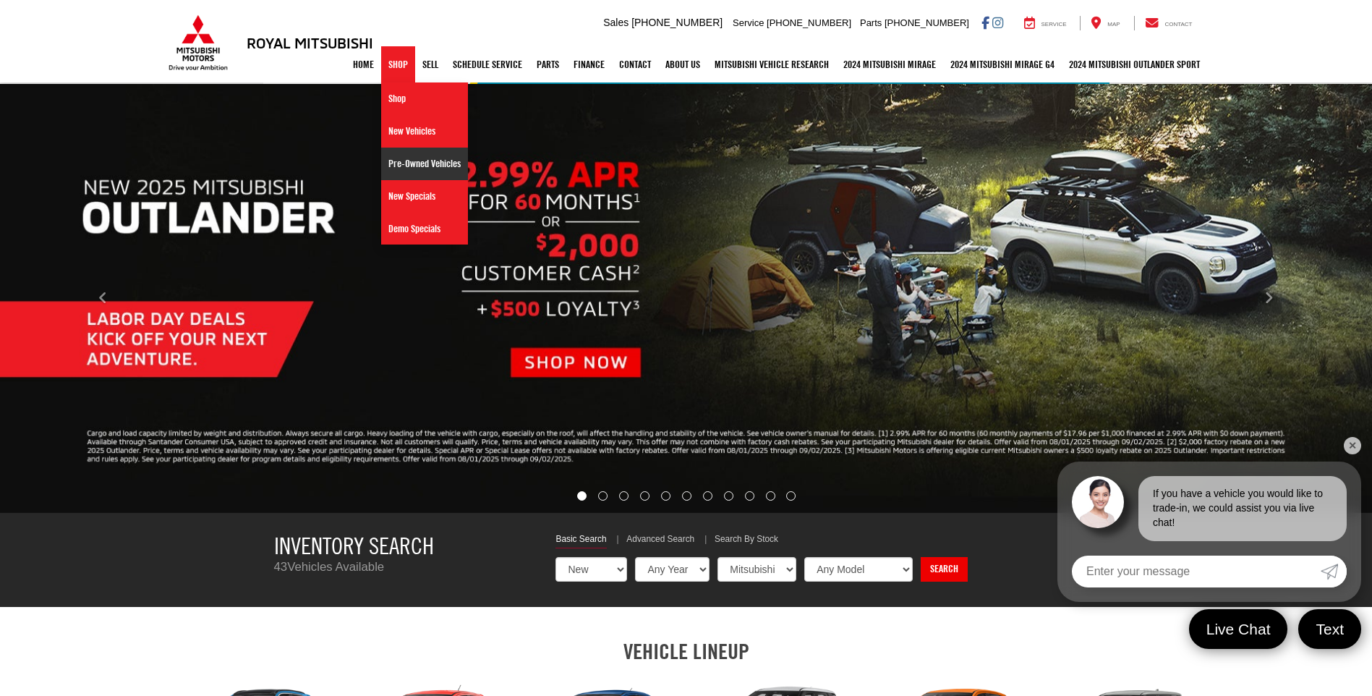 The image size is (1372, 696). I want to click on li: Go to slide number 6., so click(686, 495).